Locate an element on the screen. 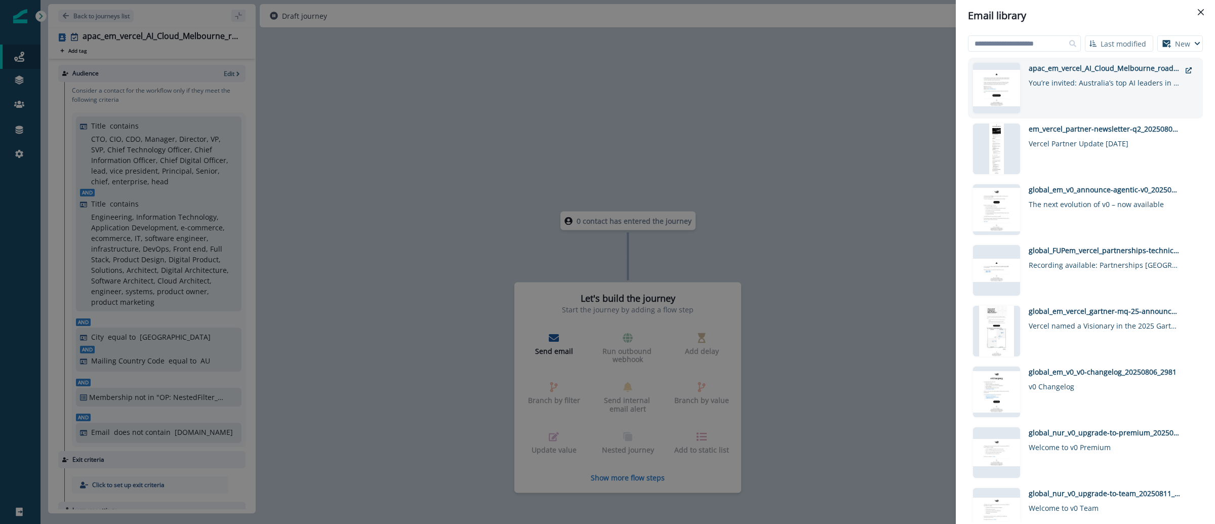 The width and height of the screenshot is (1215, 524). div: em_vercel_partner-newsletter-q2_20250808_2966 is located at coordinates (1105, 129).